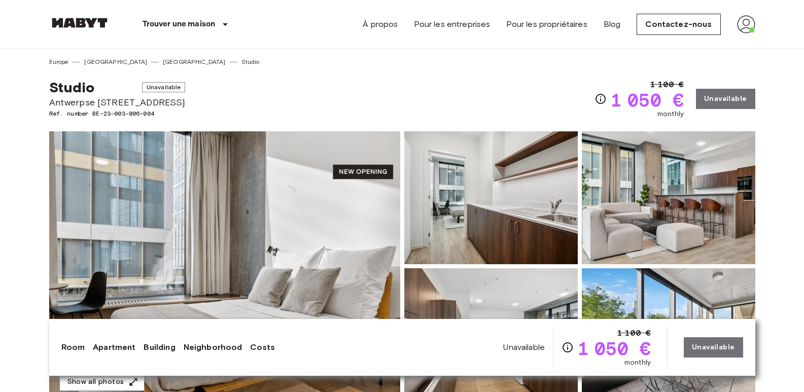  Describe the element at coordinates (102, 382) in the screenshot. I see `button: Show all photos` at that location.